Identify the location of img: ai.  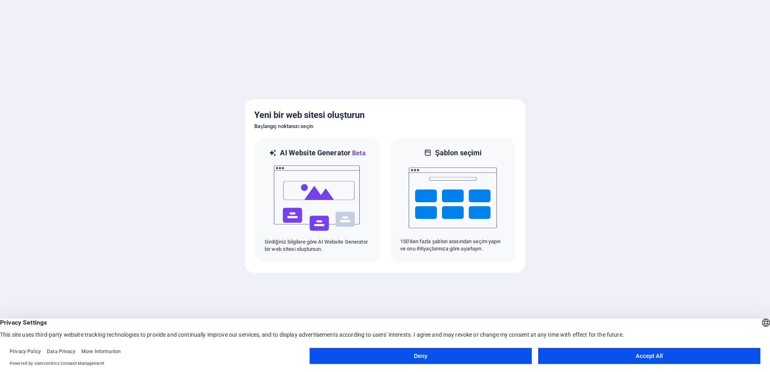
(317, 198).